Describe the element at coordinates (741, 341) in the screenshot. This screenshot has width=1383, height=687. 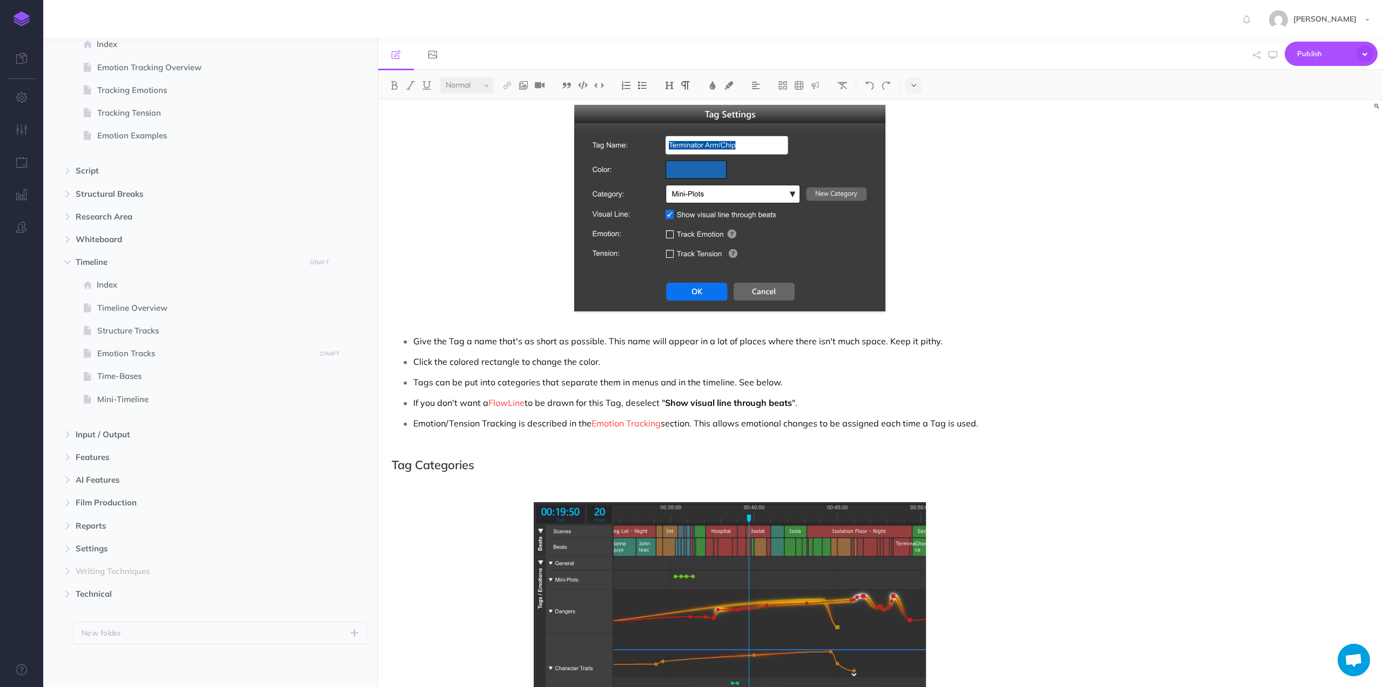
I see `p: Give the Tag a name that's as short as possible. This name will appear in a lot of places where t...` at that location.